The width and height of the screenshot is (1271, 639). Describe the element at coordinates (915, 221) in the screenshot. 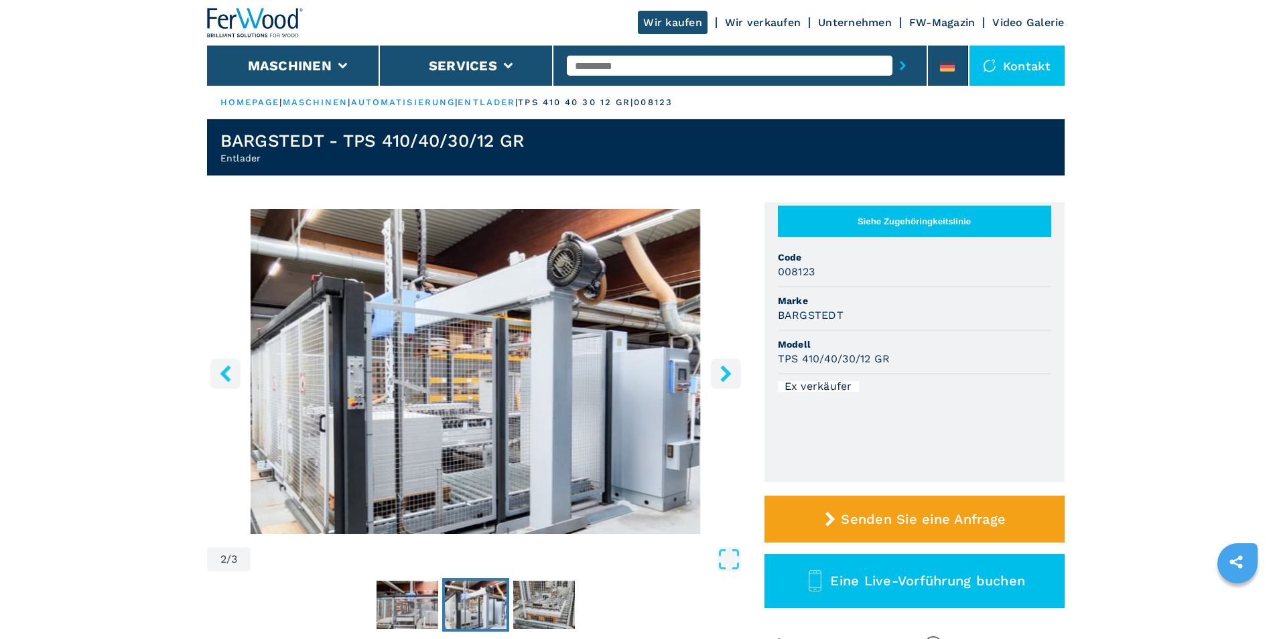

I see `button: Siehe Zugehöringkeitslinie` at that location.